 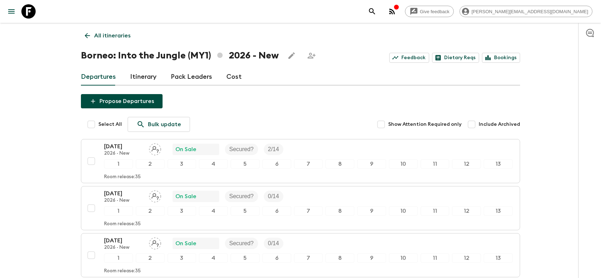 What do you see at coordinates (311, 56) in the screenshot?
I see `span: Share this itinerary` at bounding box center [311, 56].